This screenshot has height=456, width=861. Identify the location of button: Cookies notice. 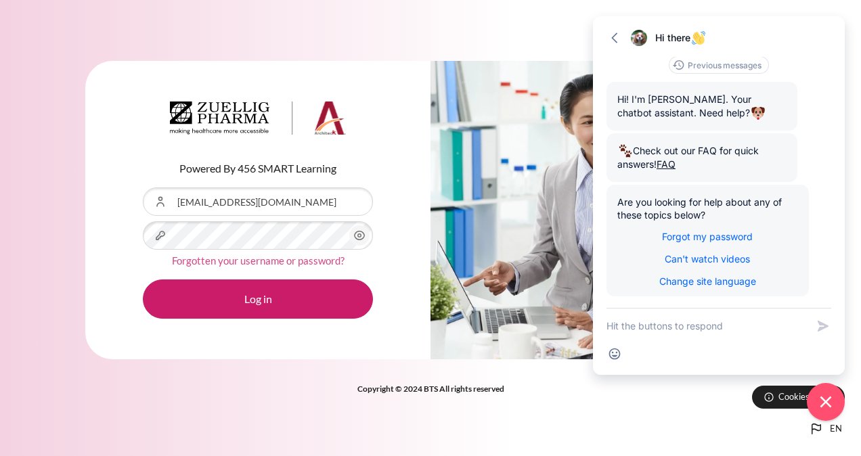
(798, 397).